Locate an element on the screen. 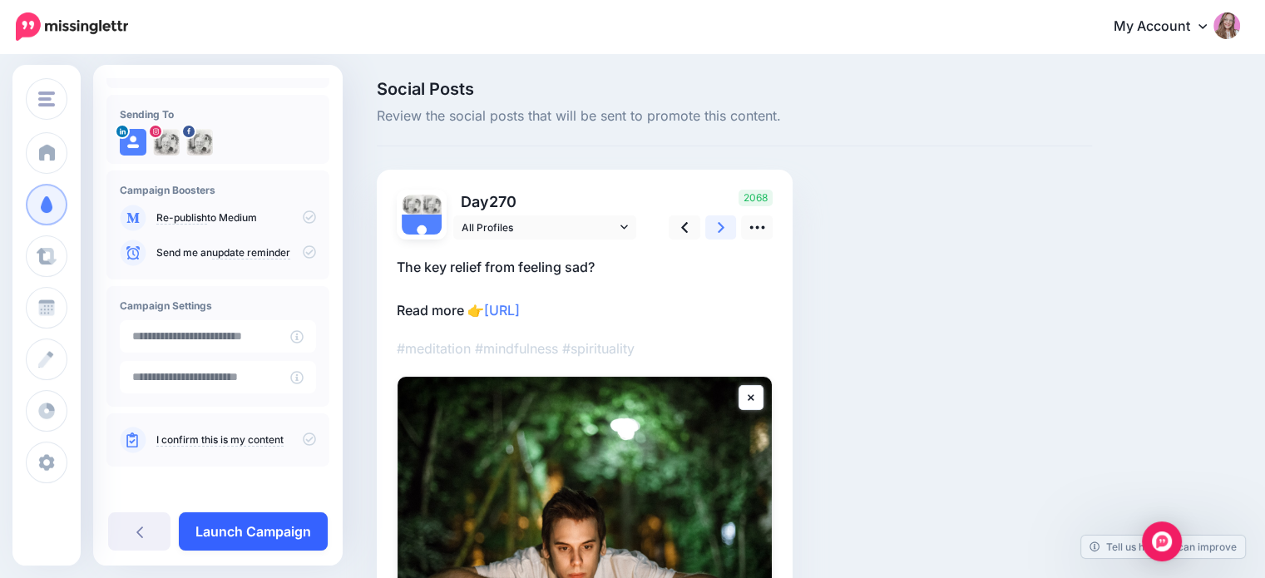 The height and width of the screenshot is (578, 1265). span: 270 is located at coordinates (502, 201).